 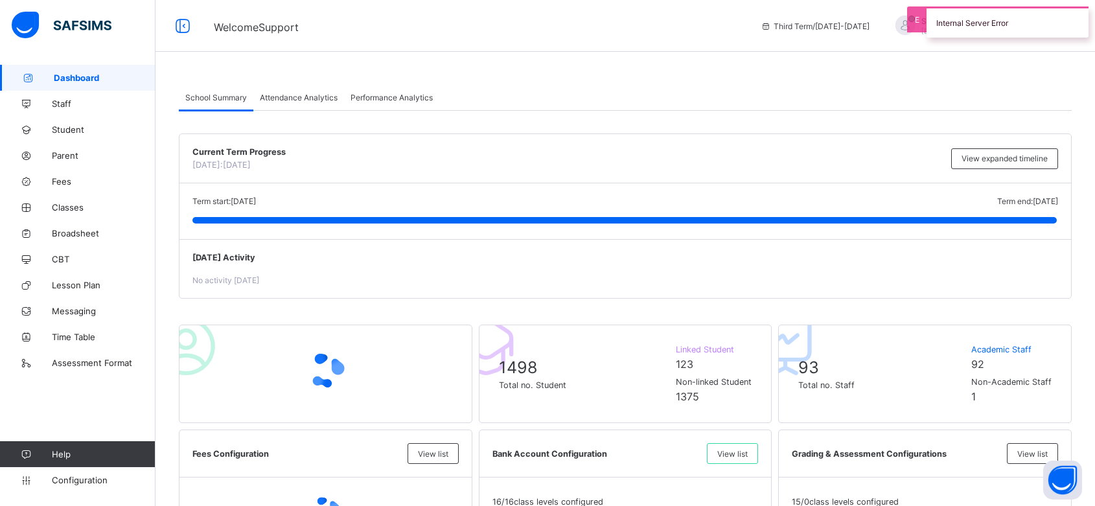 I want to click on span: 123, so click(x=684, y=364).